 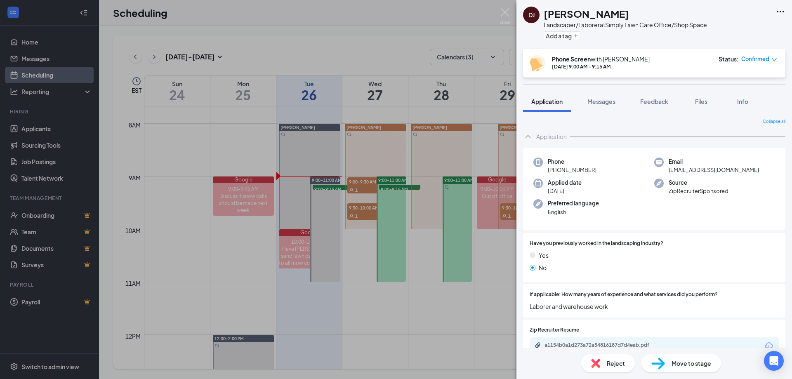 What do you see at coordinates (544, 255) in the screenshot?
I see `span: Yes` at bounding box center [544, 255].